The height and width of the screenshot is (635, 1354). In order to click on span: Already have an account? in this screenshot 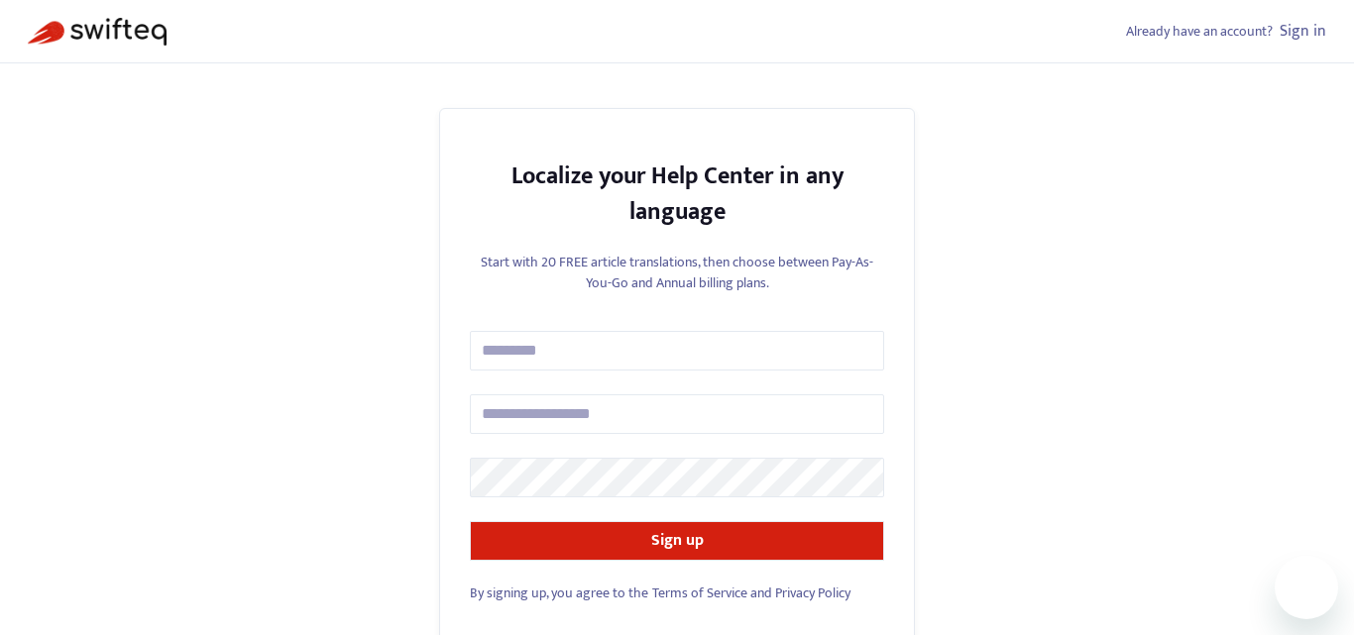, I will do `click(1199, 31)`.